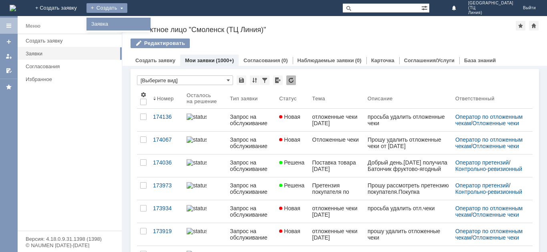 This screenshot has height=252, width=547. I want to click on div: Экспорт списка, so click(278, 80).